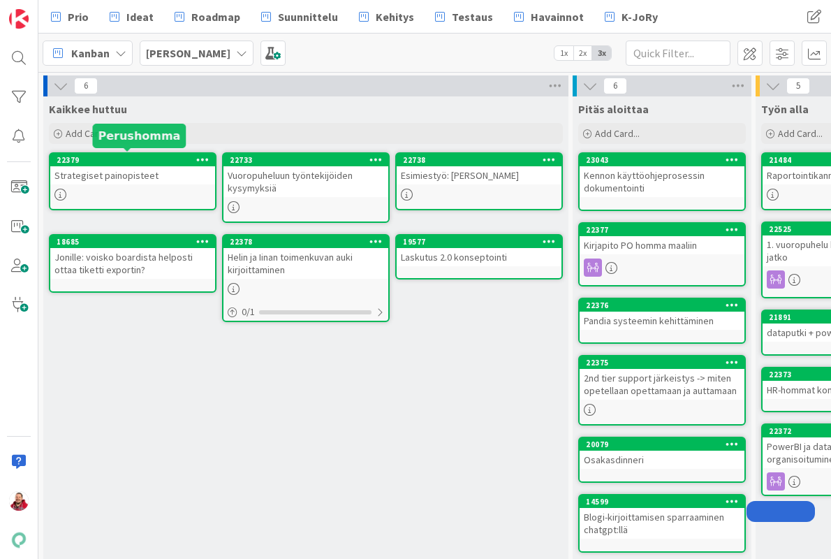  What do you see at coordinates (479, 257) in the screenshot?
I see `div: Laskutus 2.0 konseptointi` at bounding box center [479, 257].